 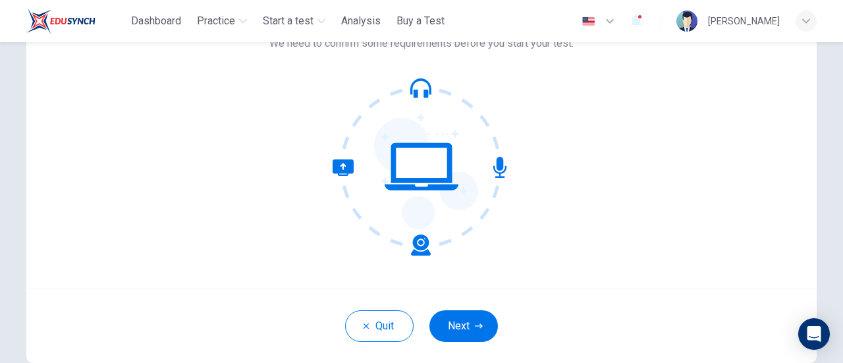 What do you see at coordinates (361, 21) in the screenshot?
I see `button: Analysis` at bounding box center [361, 21].